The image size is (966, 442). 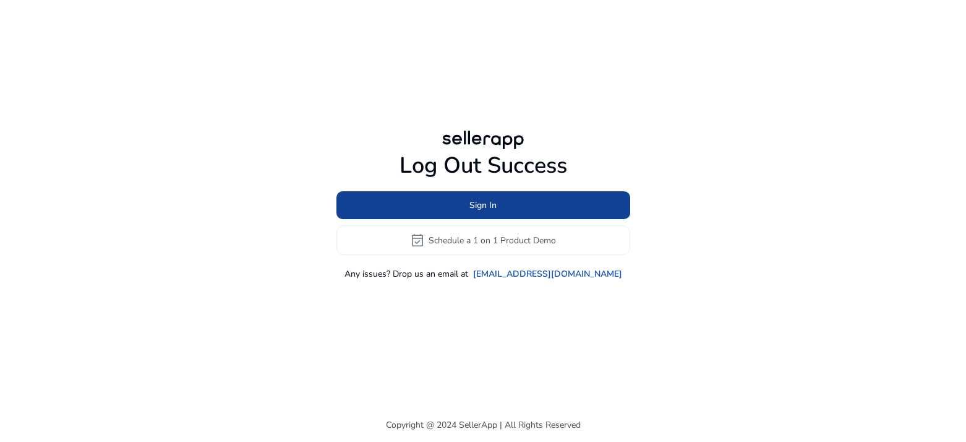 I want to click on span: event_available, so click(x=418, y=240).